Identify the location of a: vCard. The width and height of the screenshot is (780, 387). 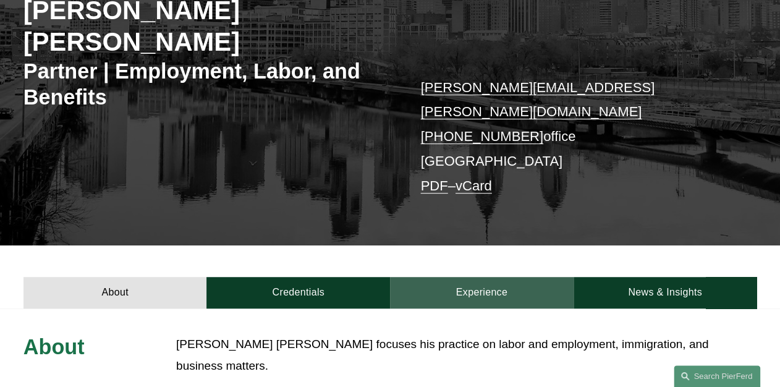
(473, 185).